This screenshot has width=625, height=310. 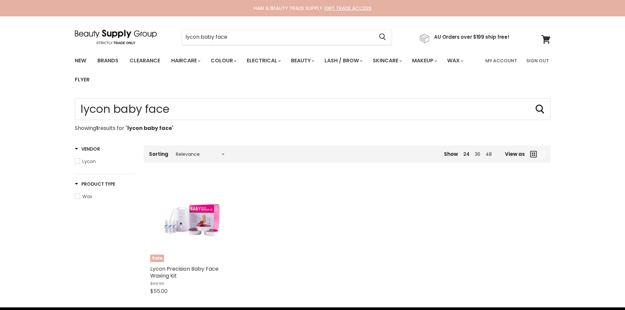 I want to click on div: HAIR & BEAUTY TRADE SUPPLY |, so click(x=313, y=8).